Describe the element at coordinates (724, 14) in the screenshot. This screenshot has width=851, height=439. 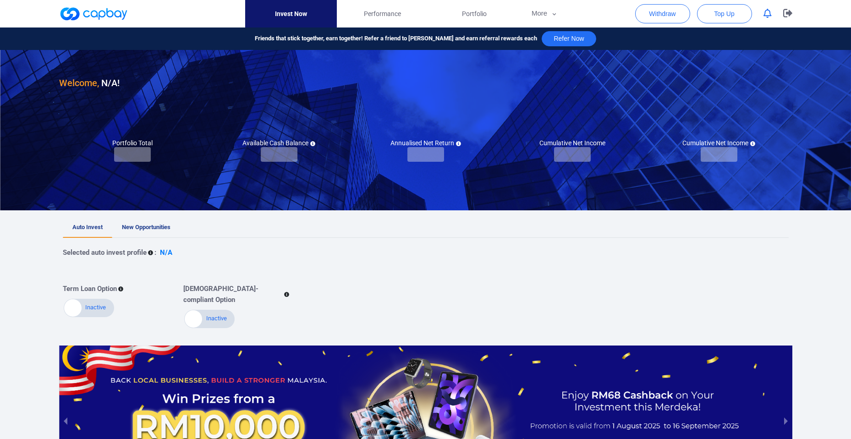
I see `span: Top Up` at that location.